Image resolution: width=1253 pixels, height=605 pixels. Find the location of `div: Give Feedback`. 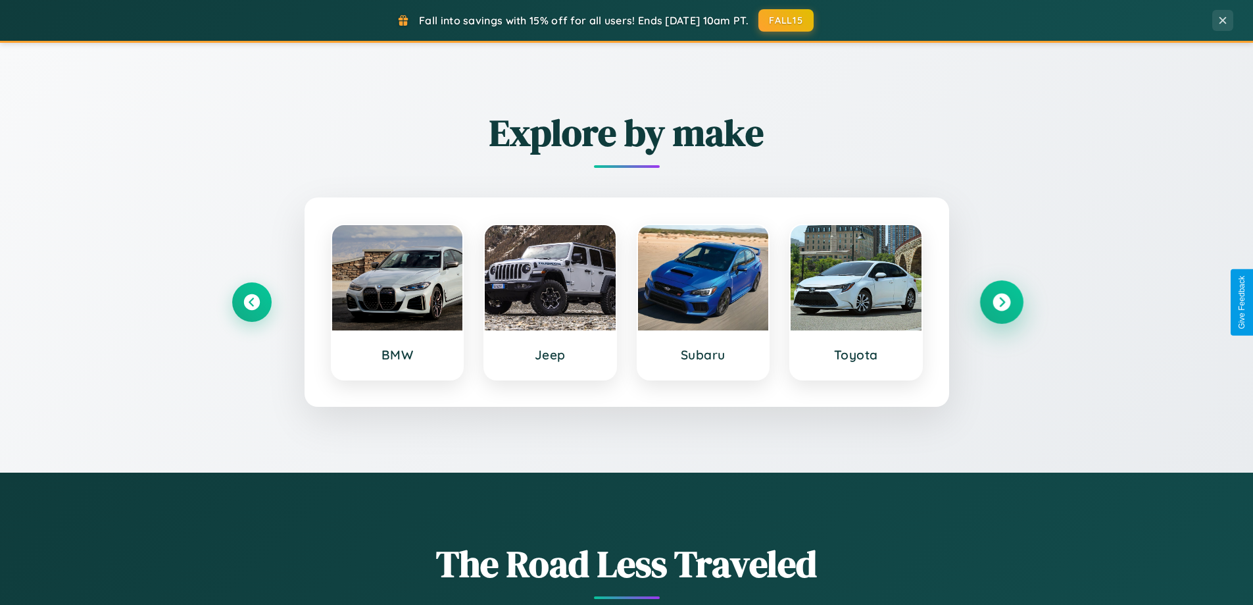

div: Give Feedback is located at coordinates (1242, 302).